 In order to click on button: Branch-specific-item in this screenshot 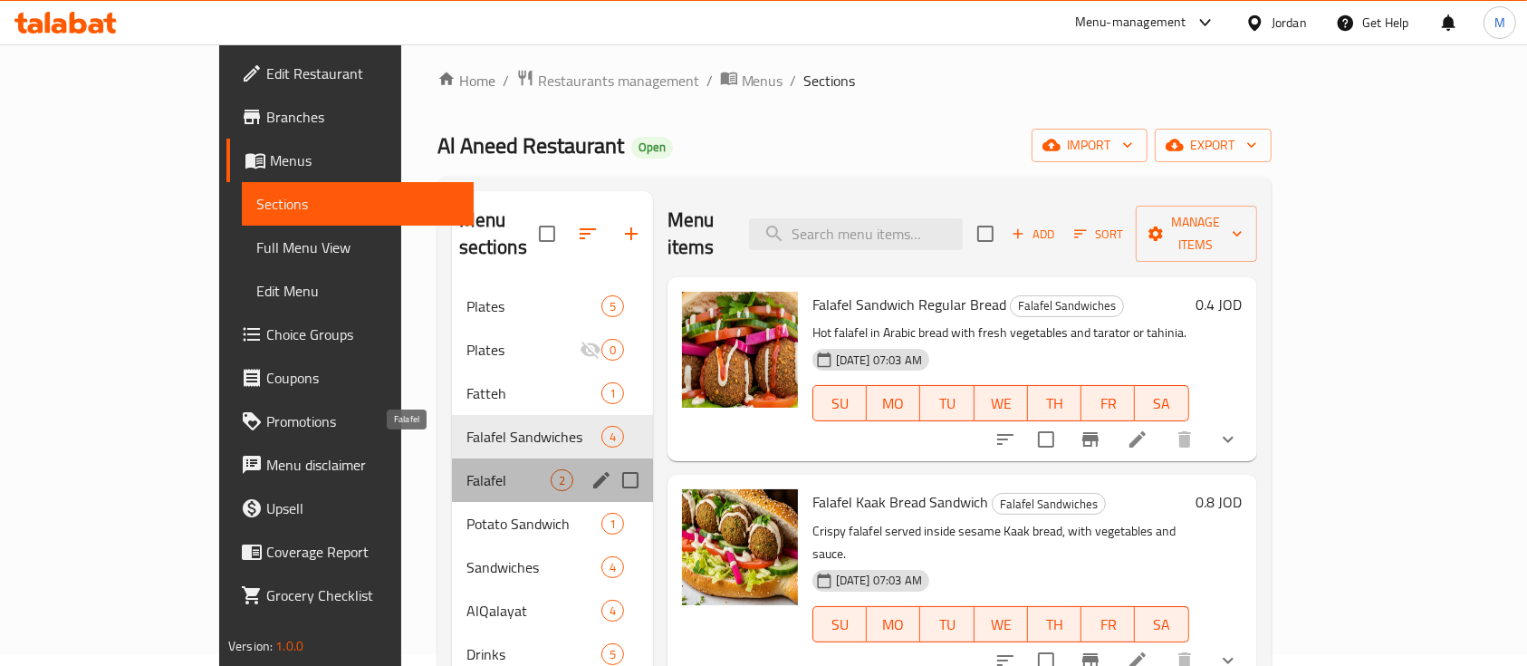, I will do `click(1091, 439)`.